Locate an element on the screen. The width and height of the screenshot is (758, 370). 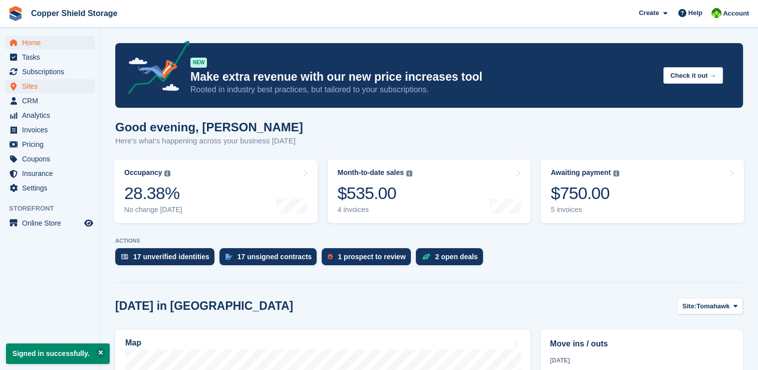
img: prospect-51fa495bee0391a8d652442698ab0144808aea92771e9ea1ae160a38d050c398.svg is located at coordinates (330, 257).